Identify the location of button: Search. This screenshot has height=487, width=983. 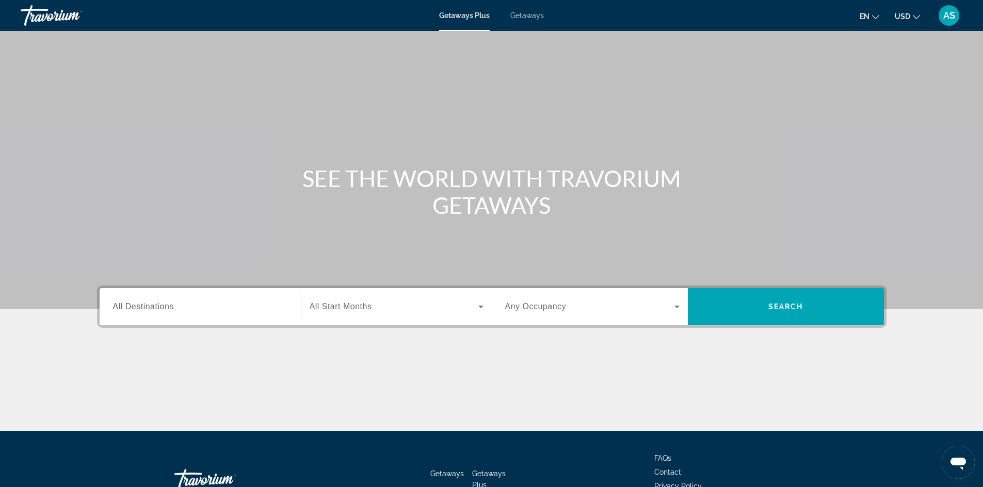
(786, 307).